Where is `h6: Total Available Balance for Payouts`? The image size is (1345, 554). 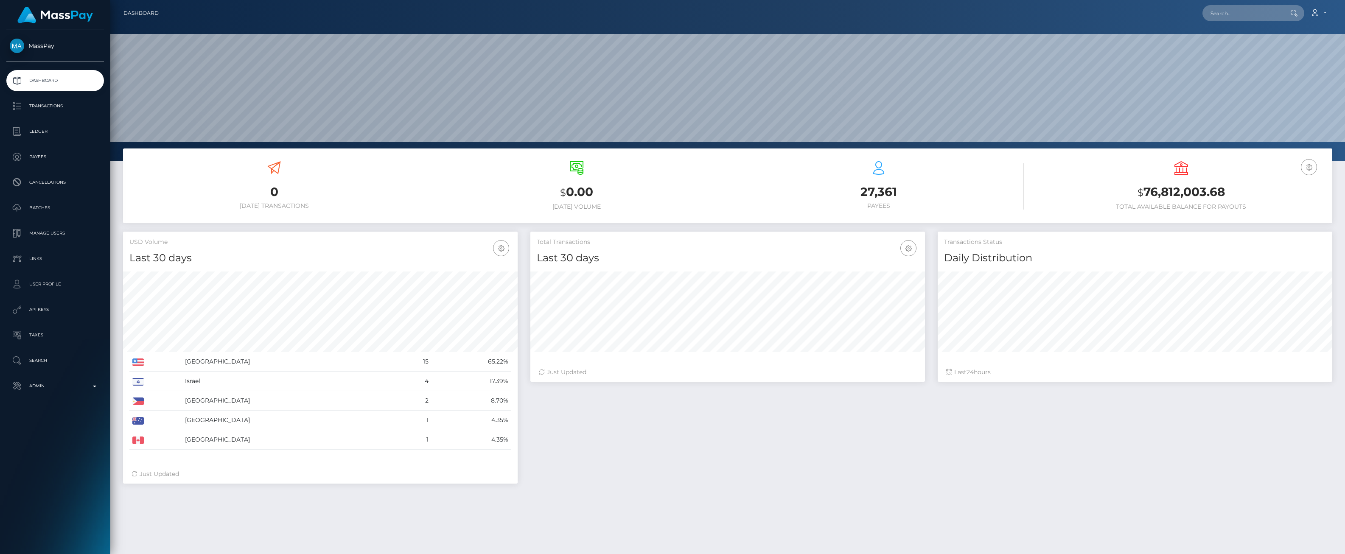
h6: Total Available Balance for Payouts is located at coordinates (1181, 207).